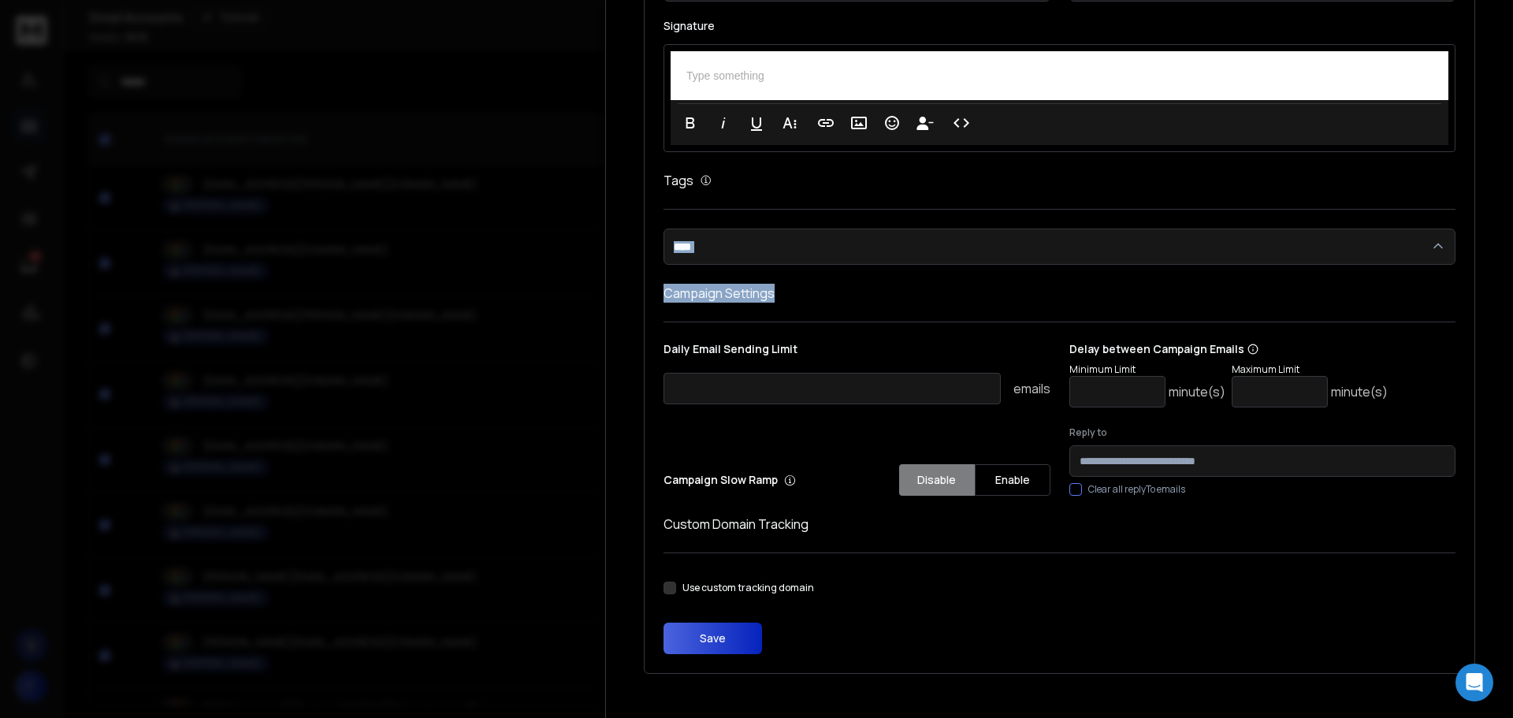  Describe the element at coordinates (679, 181) in the screenshot. I see `h1: Tags` at that location.